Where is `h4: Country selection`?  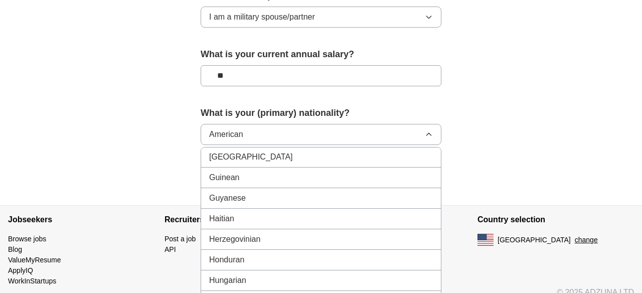
h4: Country selection is located at coordinates (556, 220).